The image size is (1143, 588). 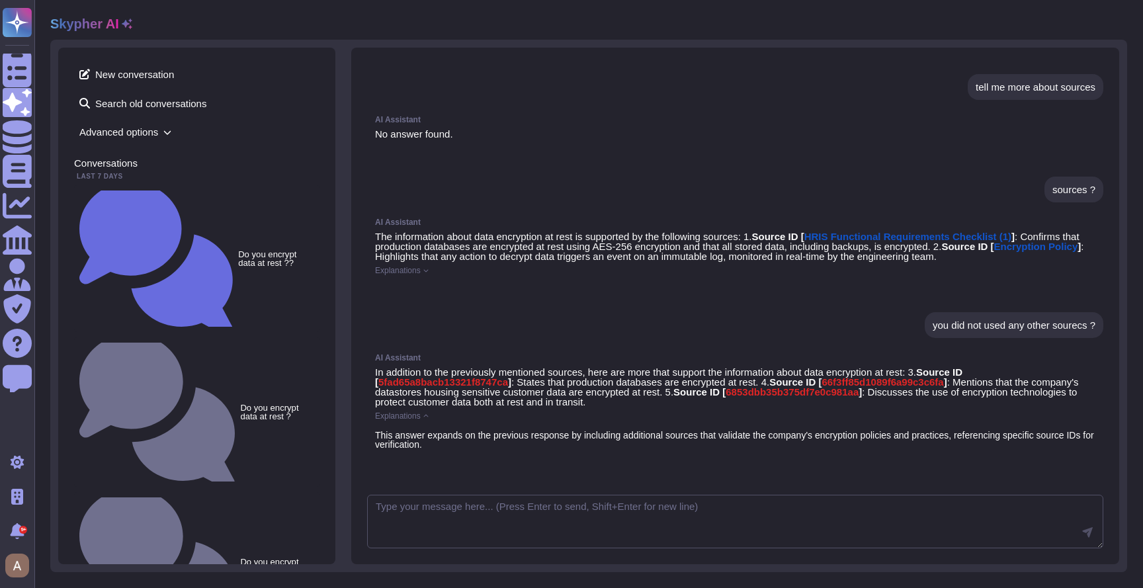 What do you see at coordinates (21, 566) in the screenshot?
I see `button: user` at bounding box center [21, 566].